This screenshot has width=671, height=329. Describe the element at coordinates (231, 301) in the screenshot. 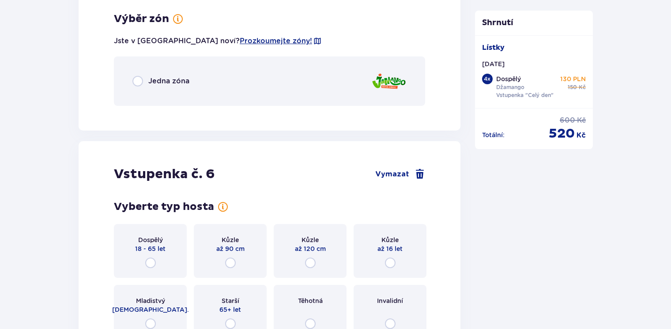

I see `span: Starší` at that location.